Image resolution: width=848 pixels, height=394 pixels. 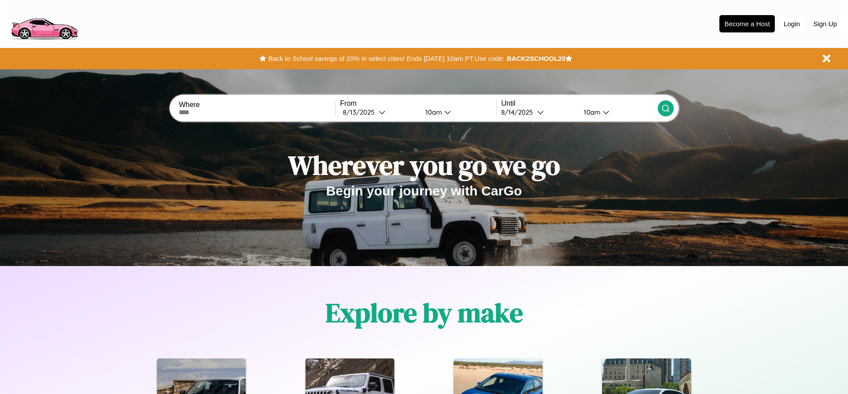 What do you see at coordinates (361, 112) in the screenshot?
I see `div: 8 / 13 / 2025` at bounding box center [361, 112].